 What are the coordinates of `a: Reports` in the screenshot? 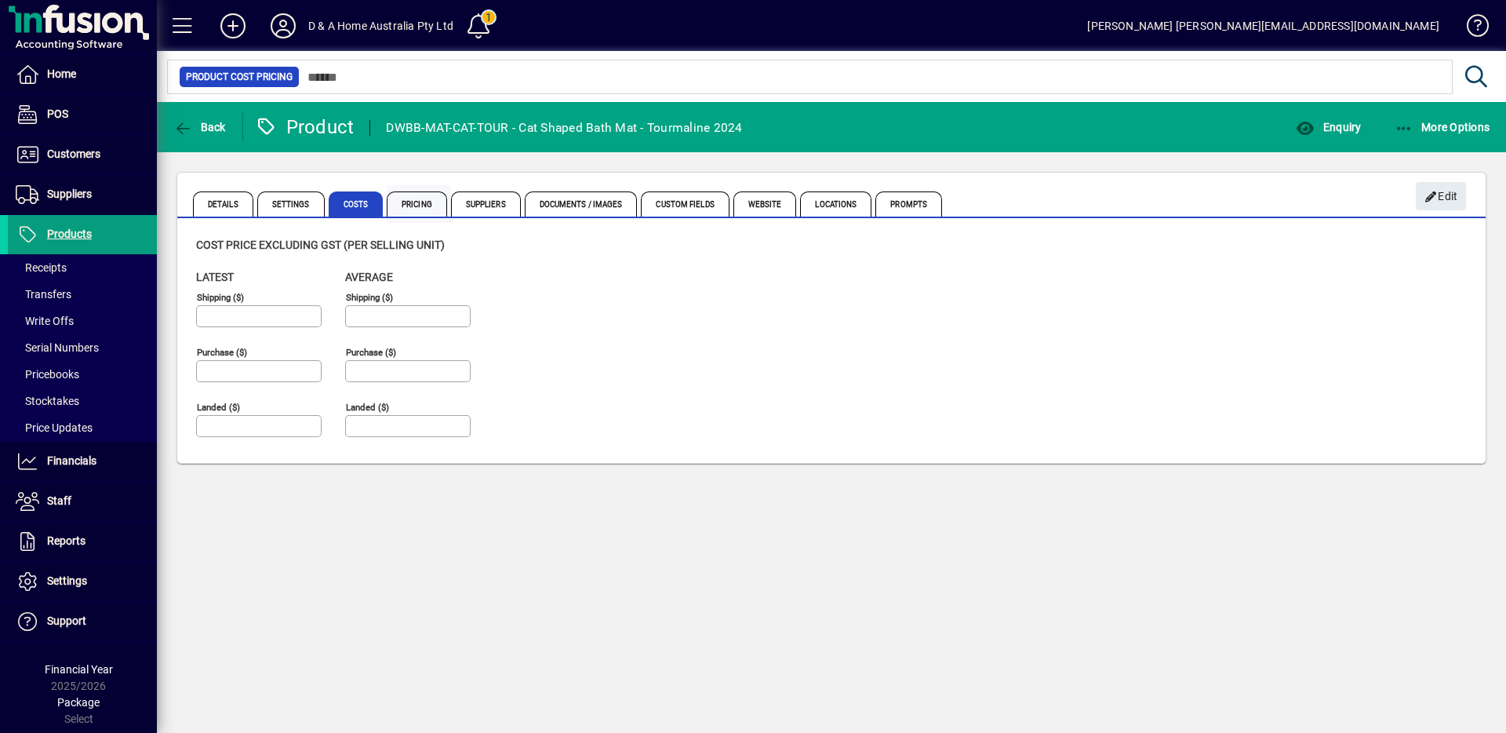 It's located at (82, 541).